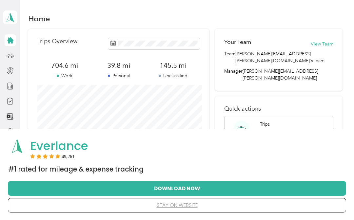  What do you see at coordinates (118, 65) in the screenshot?
I see `span: 39.8 mi` at bounding box center [118, 65].